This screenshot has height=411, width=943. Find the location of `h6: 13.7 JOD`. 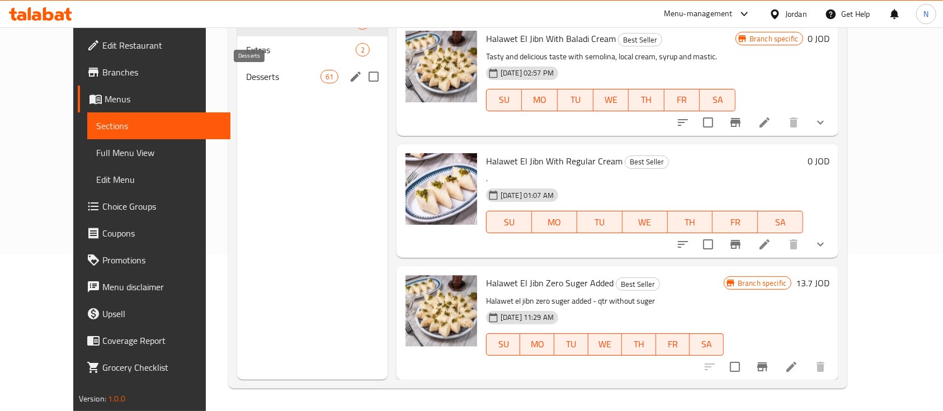

h6: 13.7 JOD is located at coordinates (813, 283).